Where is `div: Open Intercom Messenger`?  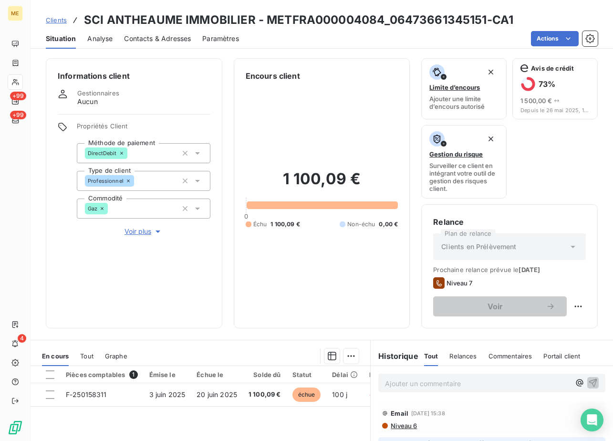
div: Open Intercom Messenger is located at coordinates (592, 420).